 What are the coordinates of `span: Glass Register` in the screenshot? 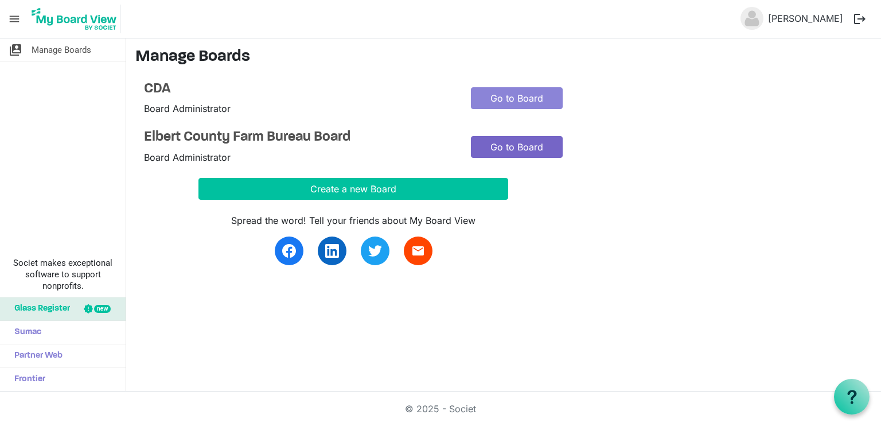 It's located at (39, 309).